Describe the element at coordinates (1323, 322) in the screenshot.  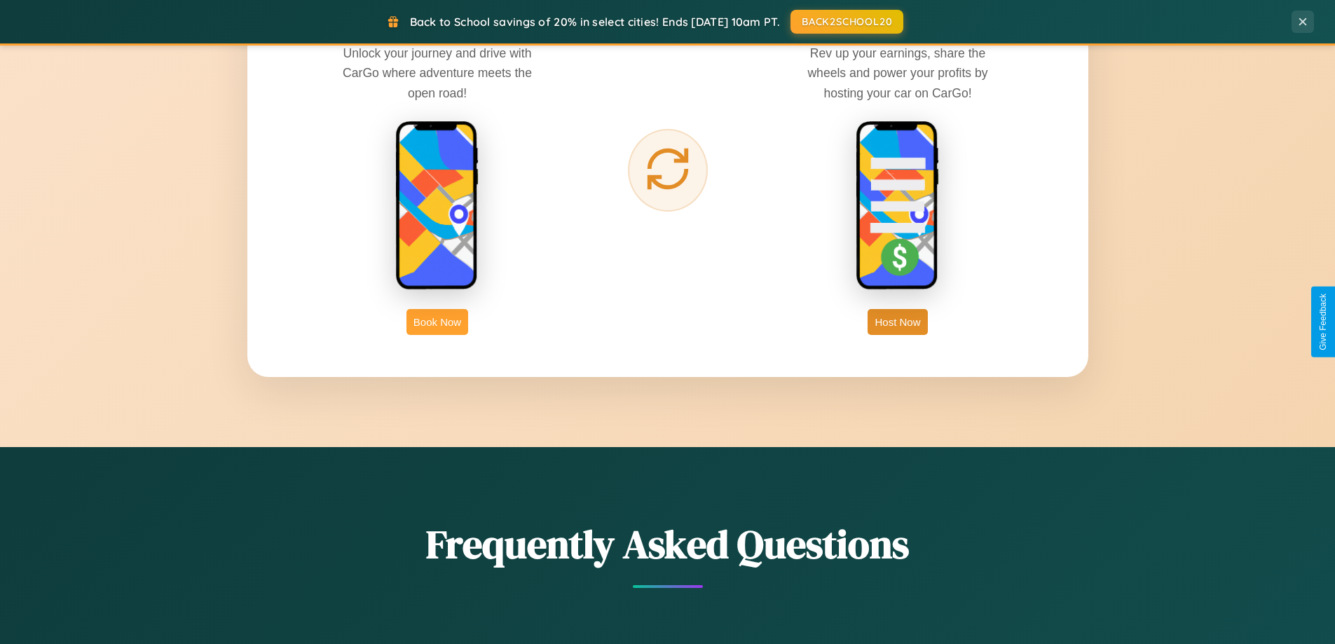
I see `div: Give Feedback` at that location.